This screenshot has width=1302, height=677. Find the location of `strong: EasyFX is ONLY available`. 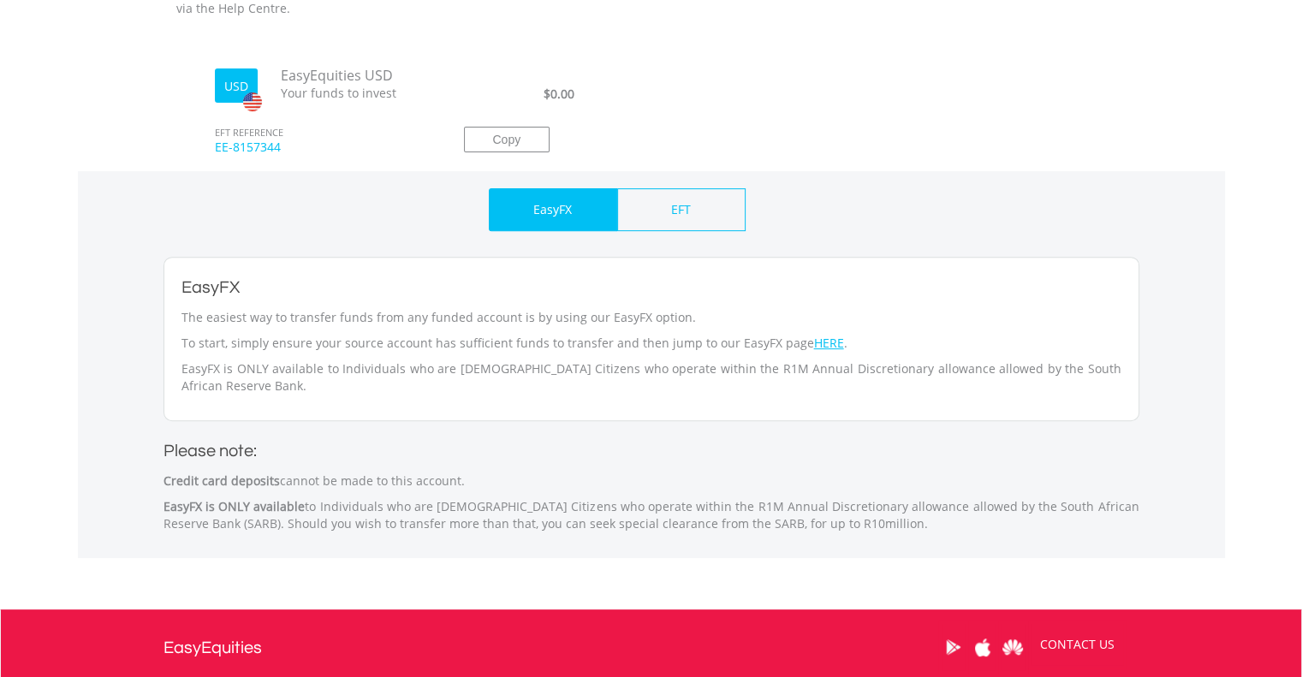

strong: EasyFX is ONLY available is located at coordinates (235, 506).